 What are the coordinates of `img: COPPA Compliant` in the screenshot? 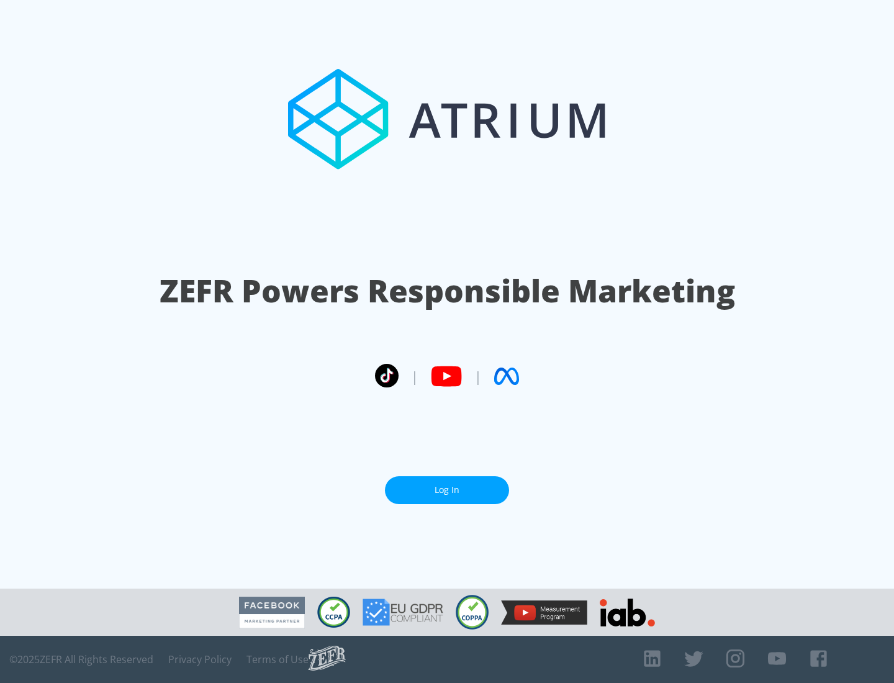 It's located at (472, 612).